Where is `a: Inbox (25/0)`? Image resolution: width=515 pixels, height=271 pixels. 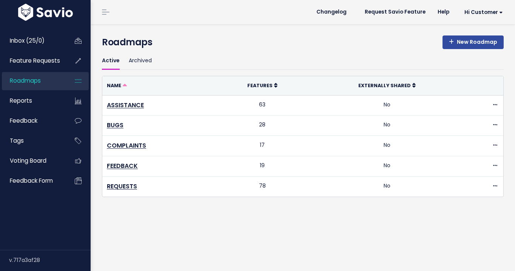
a: Inbox (25/0) is located at coordinates (32, 41).